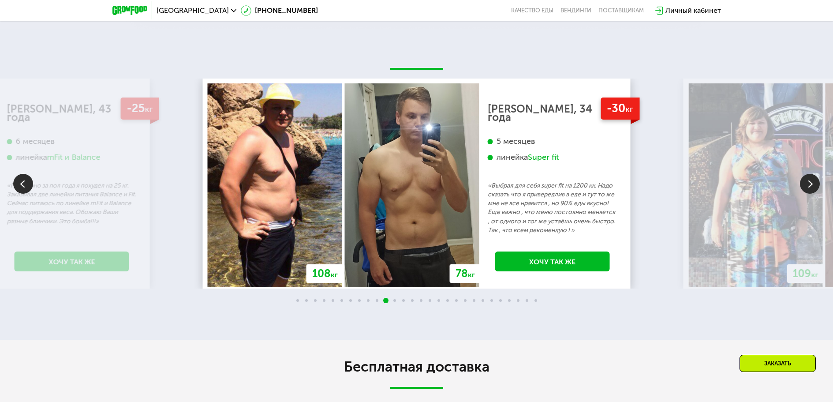 The image size is (833, 402). Describe the element at coordinates (810, 183) in the screenshot. I see `img: Slide right` at that location.